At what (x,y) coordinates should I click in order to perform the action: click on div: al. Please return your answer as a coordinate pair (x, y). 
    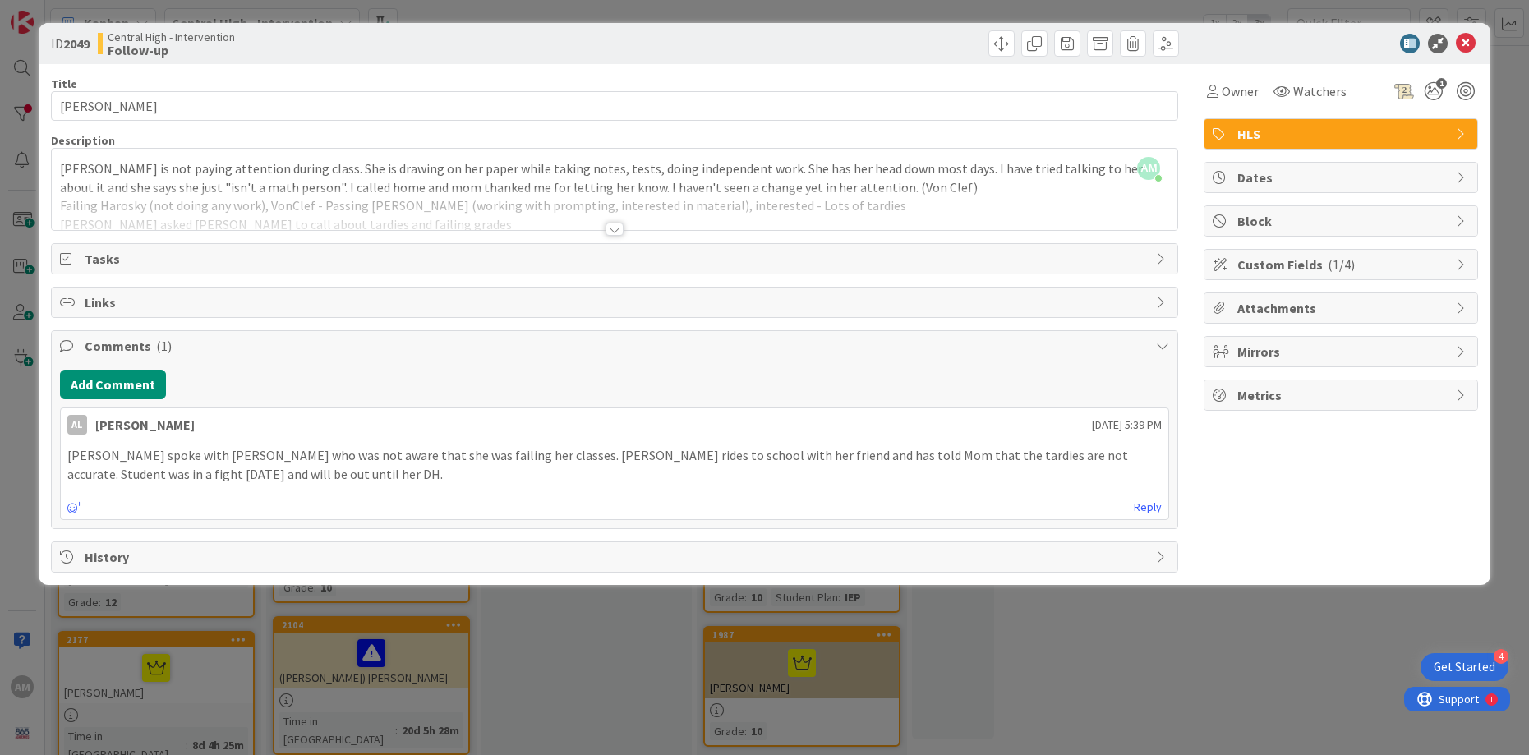
    Looking at the image, I should click on (77, 425).